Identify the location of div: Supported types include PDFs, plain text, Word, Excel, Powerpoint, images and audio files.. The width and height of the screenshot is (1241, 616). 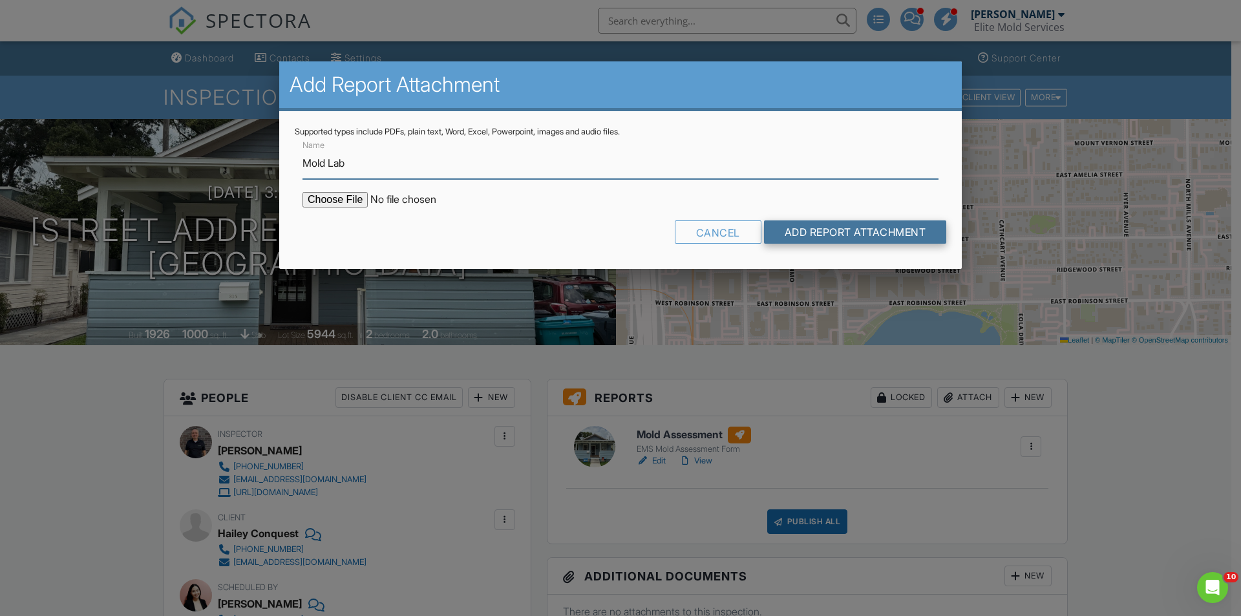
(620, 132).